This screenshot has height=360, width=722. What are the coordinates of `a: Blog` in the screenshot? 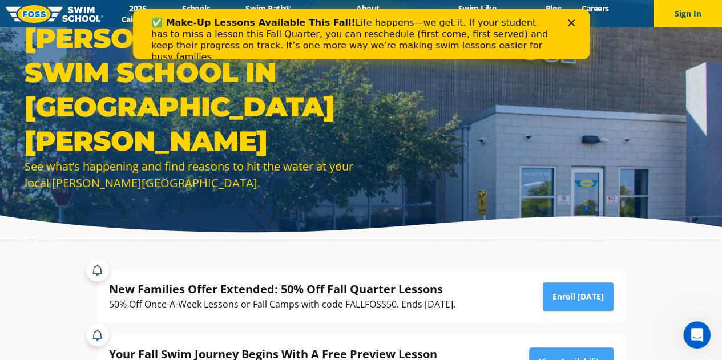 It's located at (553, 8).